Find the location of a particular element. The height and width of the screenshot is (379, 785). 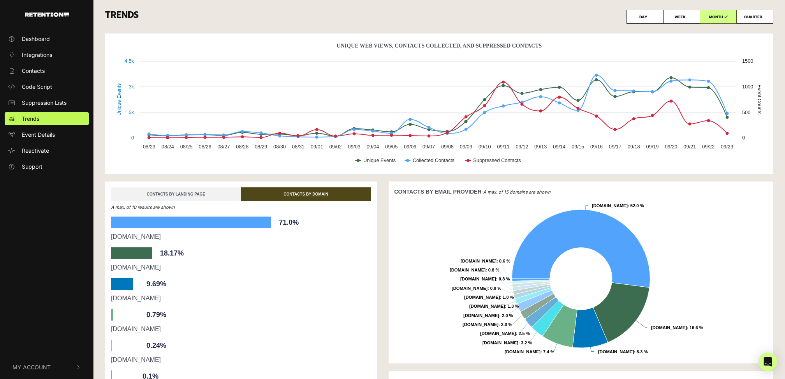

text: 09/11 is located at coordinates (503, 146).